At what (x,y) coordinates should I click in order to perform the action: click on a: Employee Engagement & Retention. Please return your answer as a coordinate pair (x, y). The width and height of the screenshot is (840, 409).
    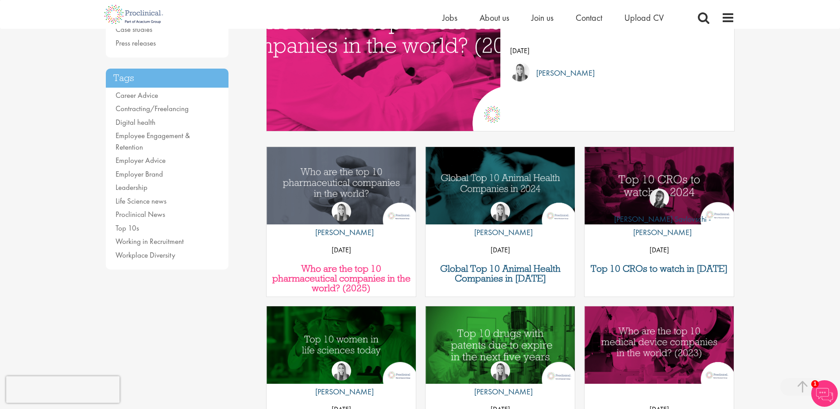
    Looking at the image, I should click on (153, 141).